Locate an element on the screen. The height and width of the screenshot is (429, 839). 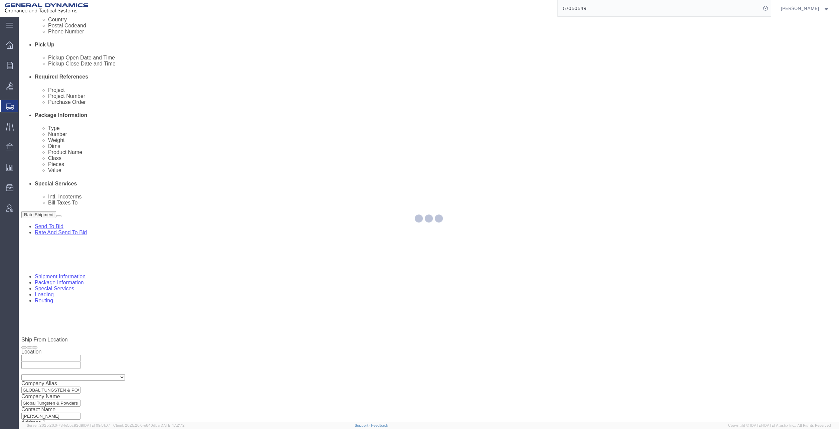
span: Client: 2025.20.0-e640dba is located at coordinates (149, 425).